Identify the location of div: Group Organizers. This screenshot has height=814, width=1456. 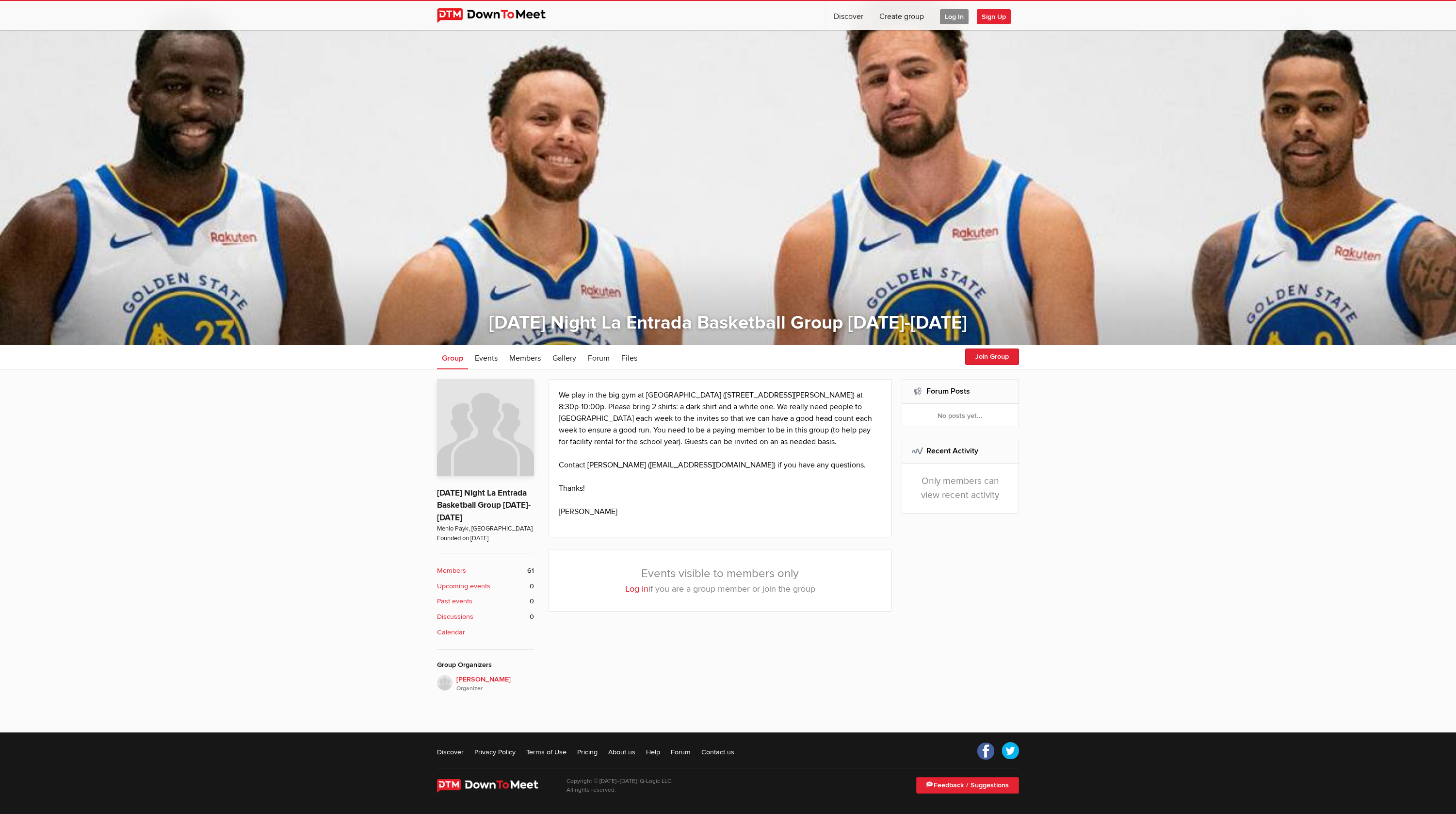
(485, 664).